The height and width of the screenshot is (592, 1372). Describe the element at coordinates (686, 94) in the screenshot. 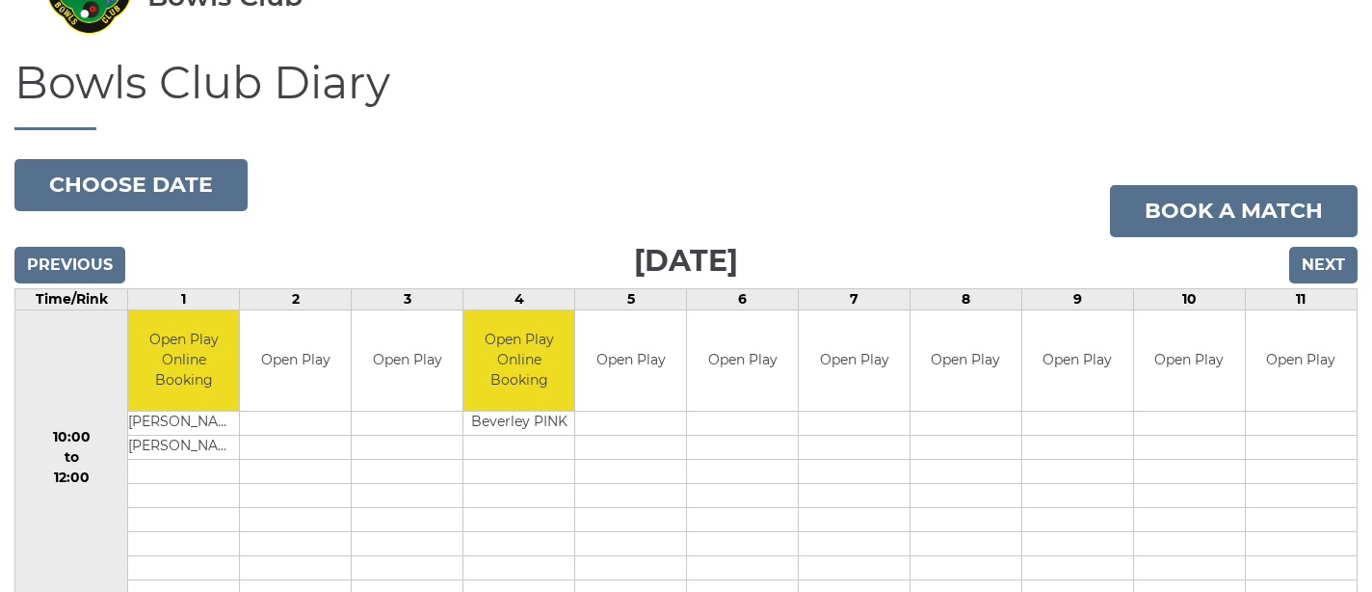

I see `h1: Bowls Club Diary` at that location.